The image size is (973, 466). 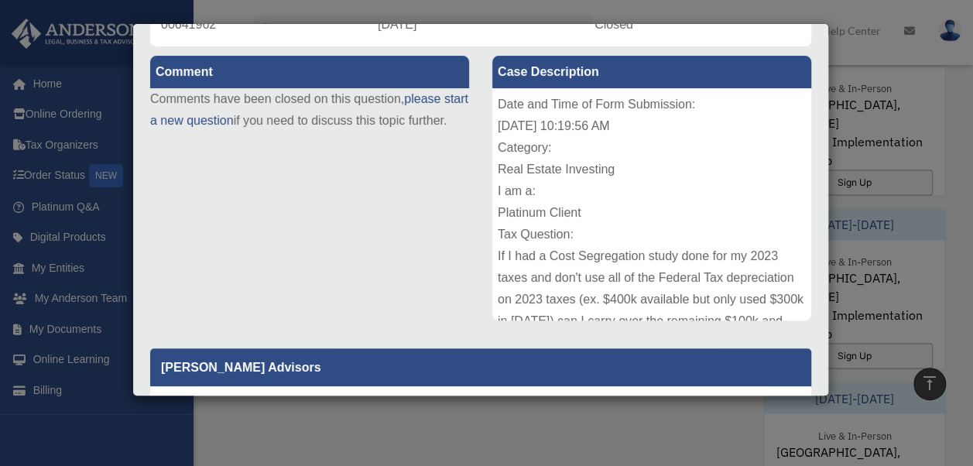 What do you see at coordinates (310, 72) in the screenshot?
I see `label: Comment` at bounding box center [310, 72].